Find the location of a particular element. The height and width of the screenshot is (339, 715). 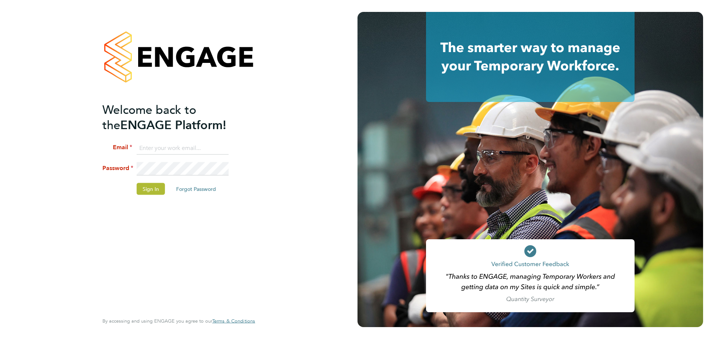

label: Email is located at coordinates (117, 148).